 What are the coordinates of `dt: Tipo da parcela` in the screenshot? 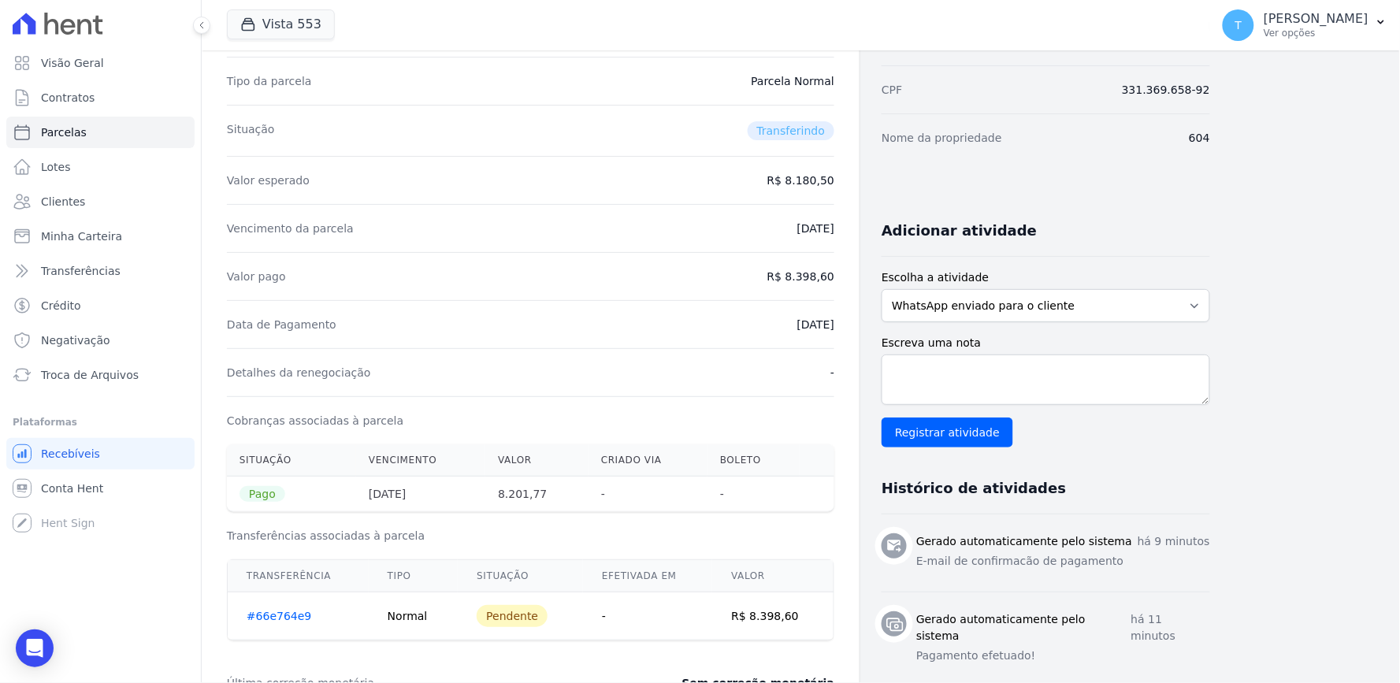 It's located at (269, 81).